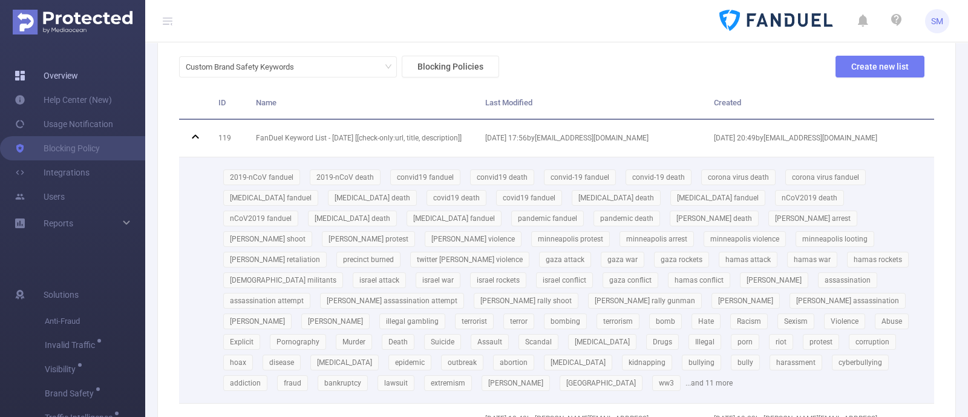 This screenshot has width=968, height=417. What do you see at coordinates (781, 342) in the screenshot?
I see `span: riot` at bounding box center [781, 342].